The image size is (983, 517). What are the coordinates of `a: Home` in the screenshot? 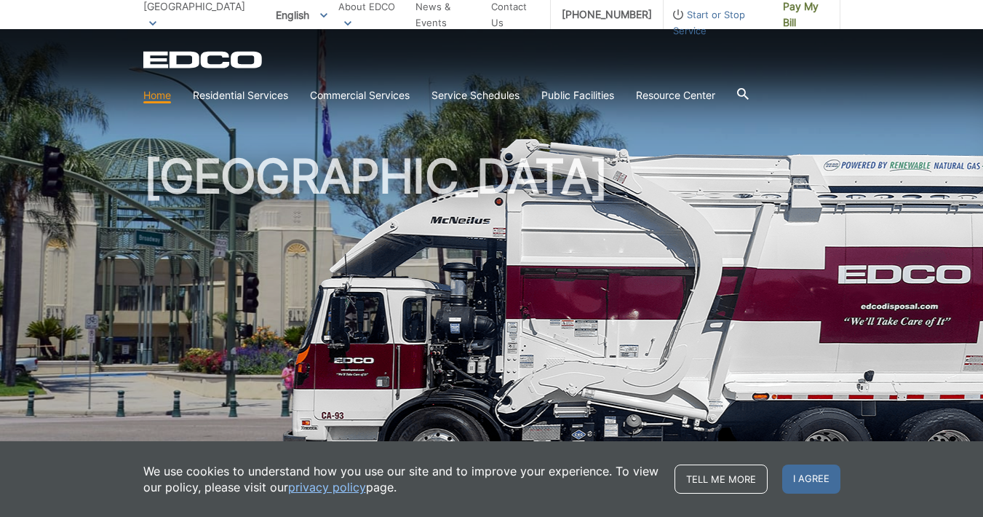 It's located at (157, 95).